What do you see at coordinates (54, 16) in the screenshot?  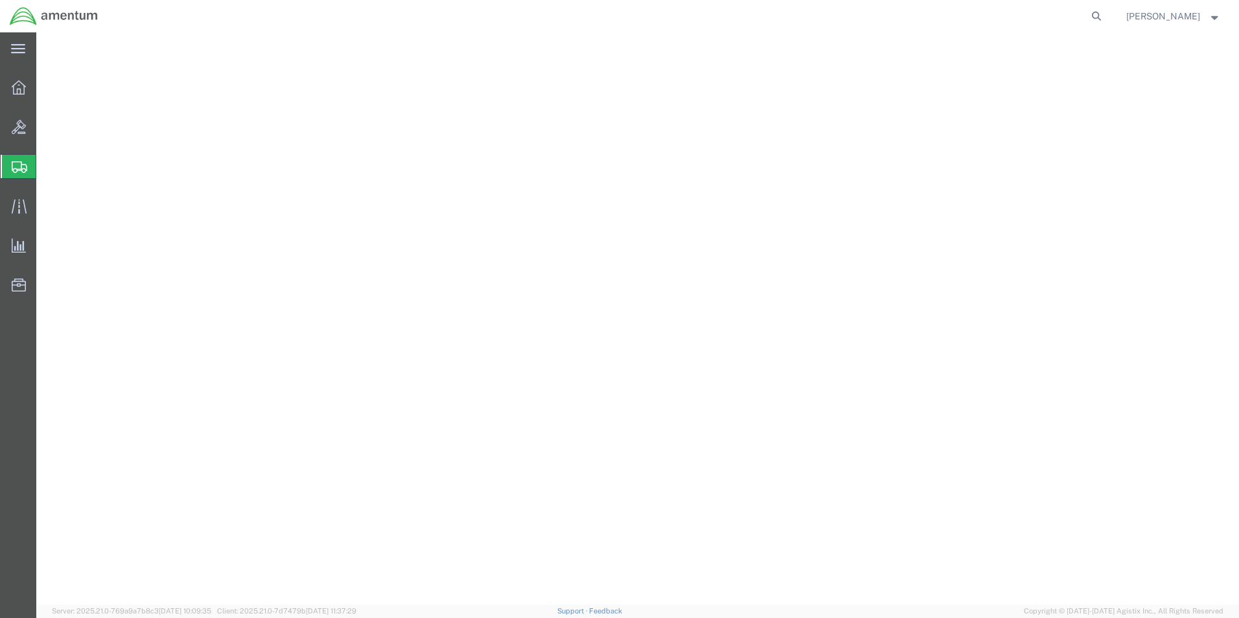 I see `img: logo` at bounding box center [54, 16].